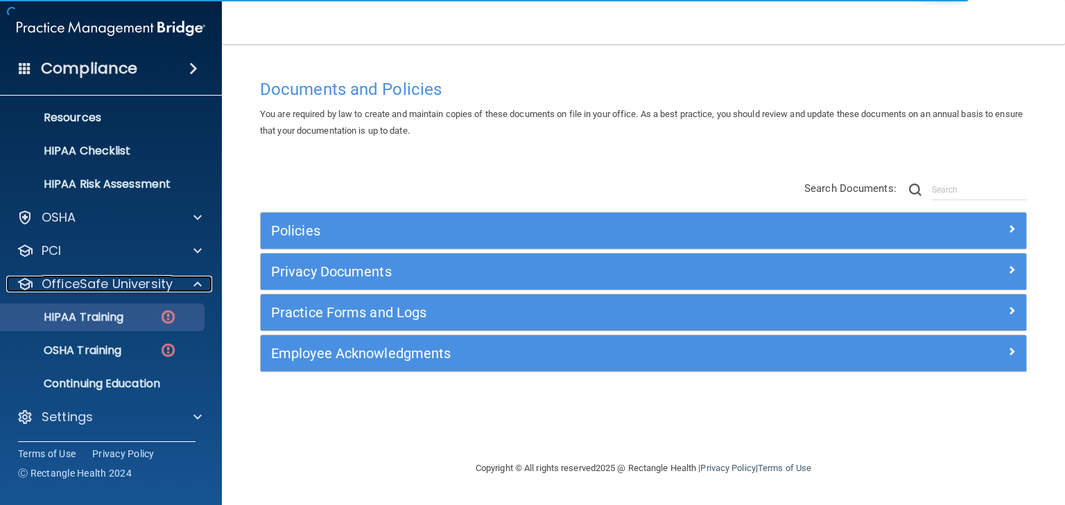  I want to click on a: Practice Forms and Logs, so click(643, 313).